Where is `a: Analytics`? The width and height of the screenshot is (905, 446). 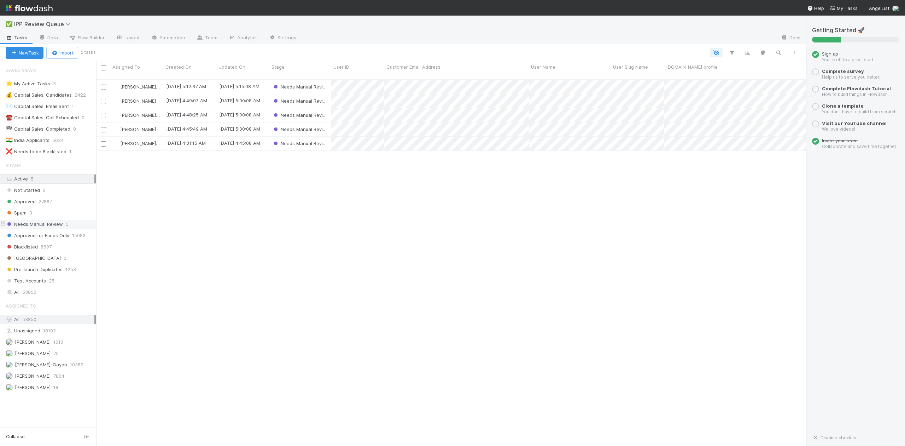
a: Analytics is located at coordinates (243, 38).